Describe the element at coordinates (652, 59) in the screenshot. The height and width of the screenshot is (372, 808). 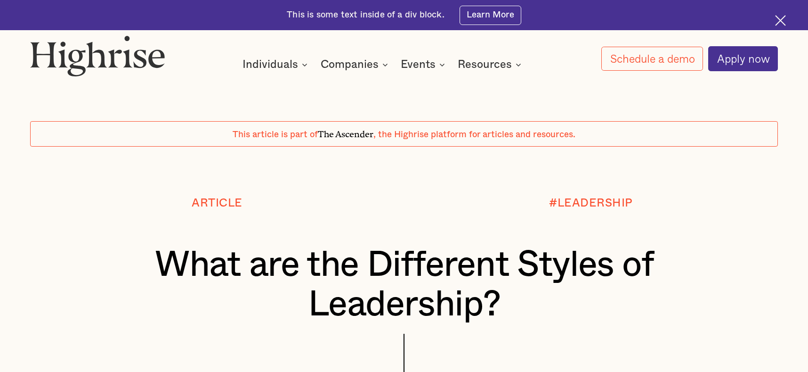
I see `a: Schedule a demo` at that location.